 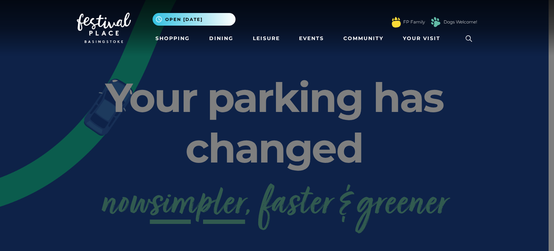 I want to click on img: Festival Place Logo, so click(x=104, y=28).